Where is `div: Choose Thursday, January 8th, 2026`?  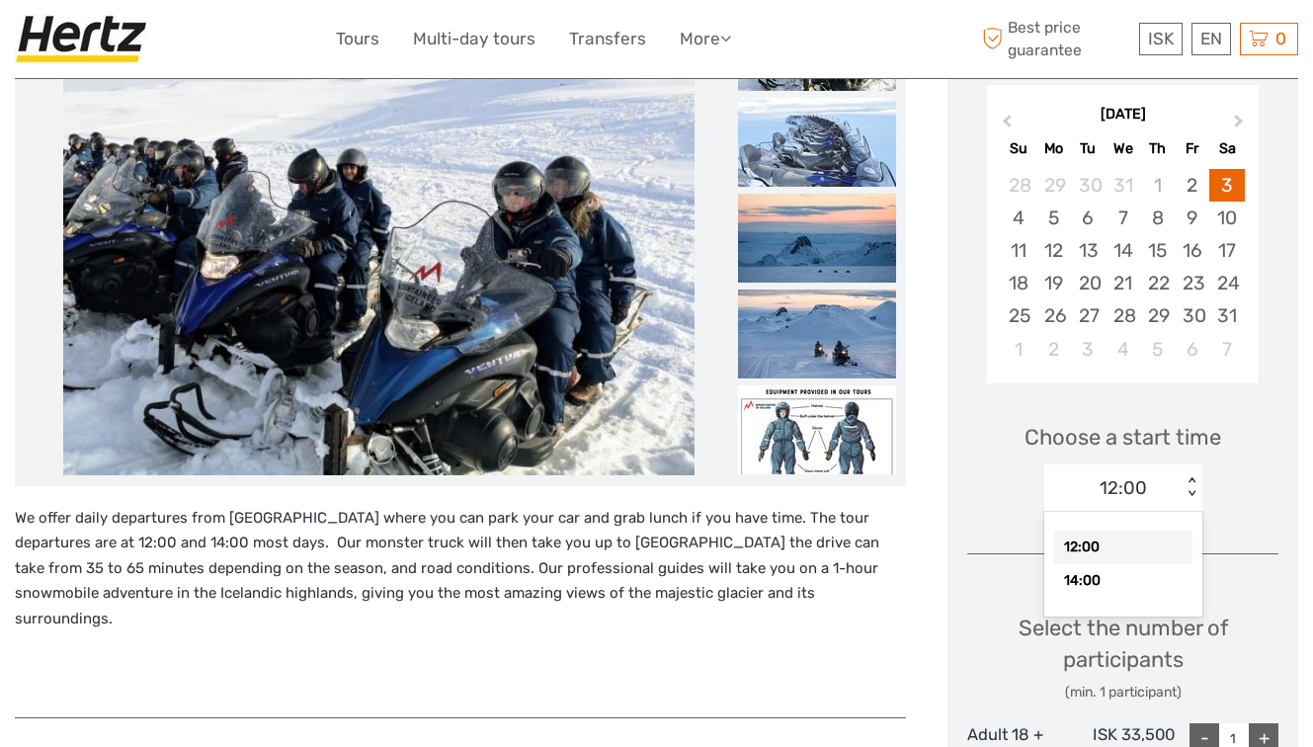
div: Choose Thursday, January 8th, 2026 is located at coordinates (1157, 217).